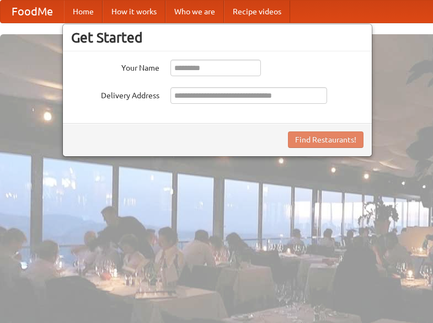  What do you see at coordinates (32, 12) in the screenshot?
I see `a: FoodMe` at bounding box center [32, 12].